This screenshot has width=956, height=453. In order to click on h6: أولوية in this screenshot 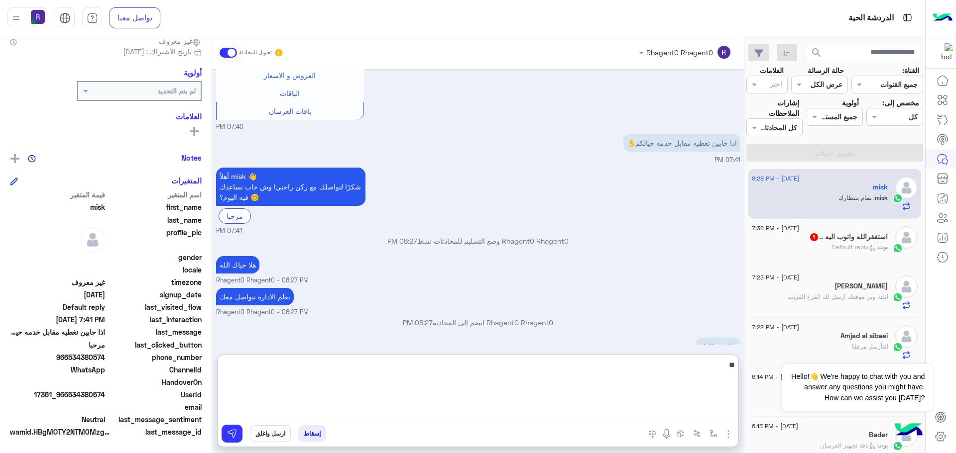, I will do `click(193, 73)`.